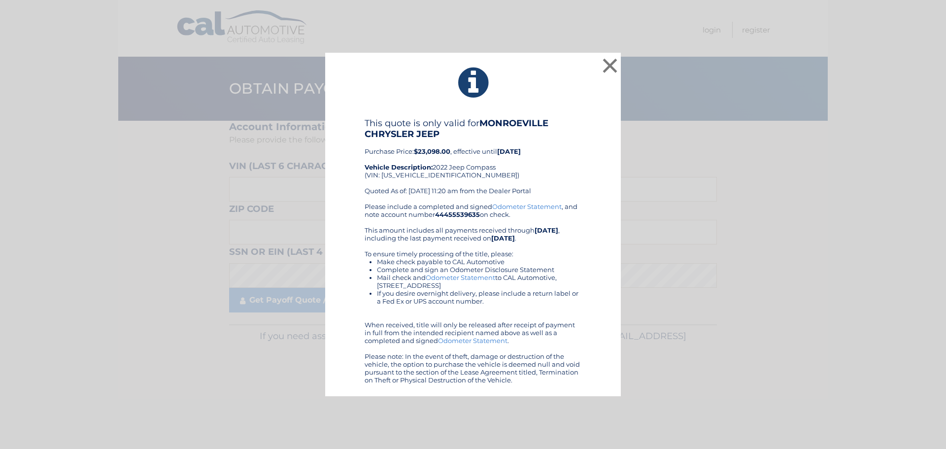 This screenshot has height=449, width=946. What do you see at coordinates (473, 129) in the screenshot?
I see `h4: This quote is only valid for` at bounding box center [473, 129].